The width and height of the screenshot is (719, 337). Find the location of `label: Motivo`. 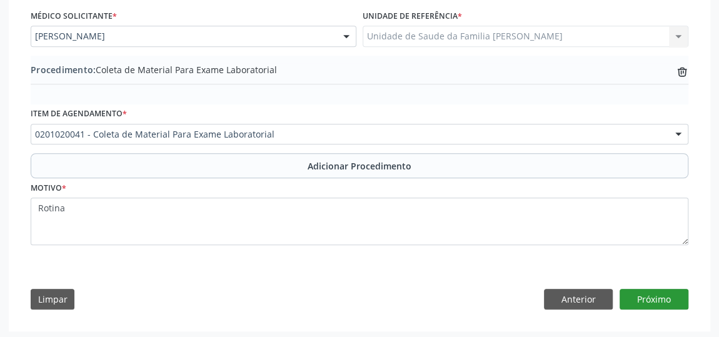

label: Motivo is located at coordinates (48, 188).